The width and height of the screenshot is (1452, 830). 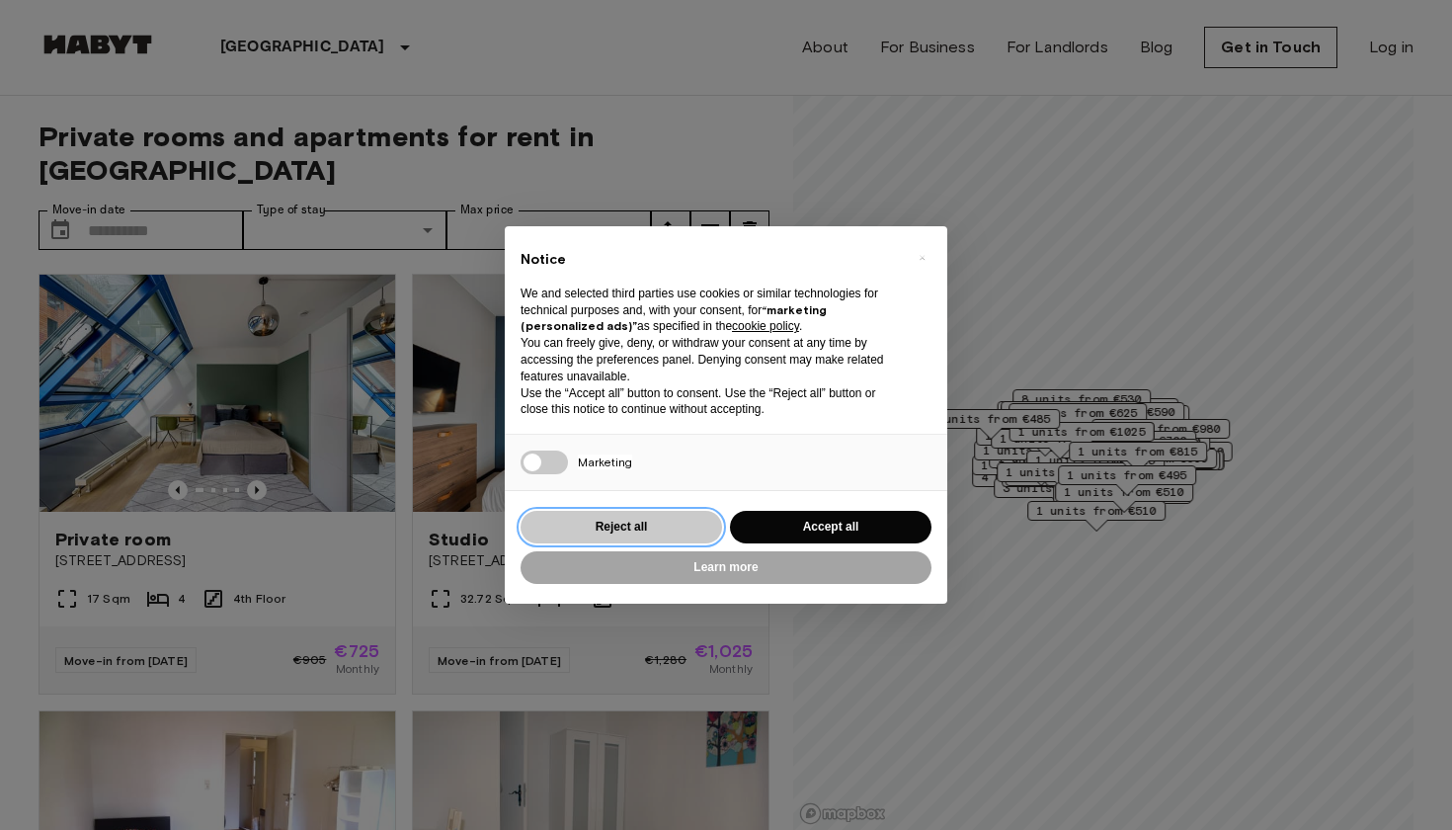 What do you see at coordinates (621, 526) in the screenshot?
I see `button: Reject all` at bounding box center [621, 526].